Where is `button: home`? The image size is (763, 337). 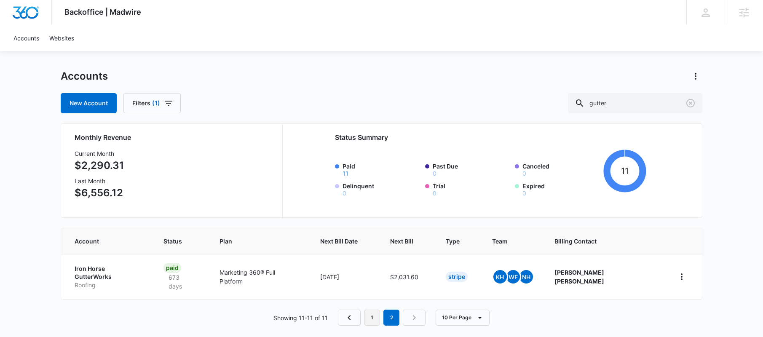
button: home is located at coordinates (681, 277).